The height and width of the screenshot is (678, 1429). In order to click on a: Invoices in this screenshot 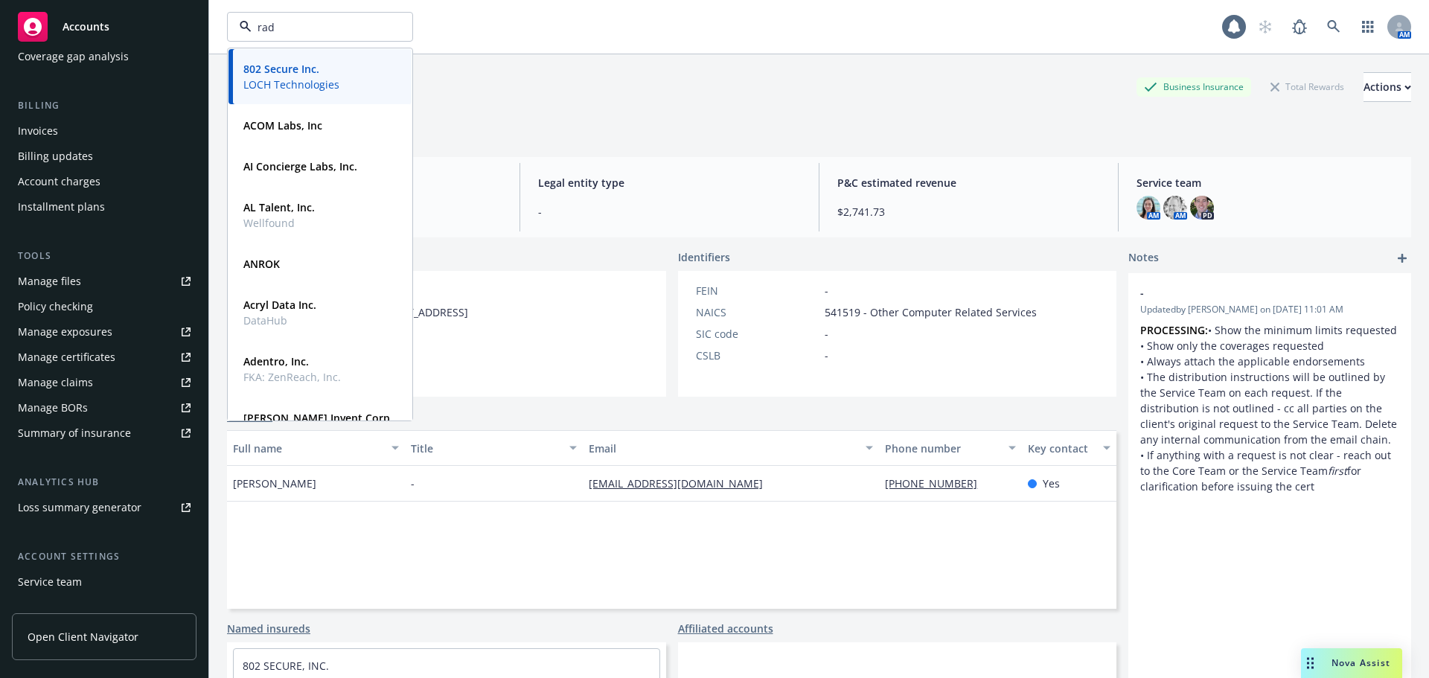, I will do `click(104, 131)`.